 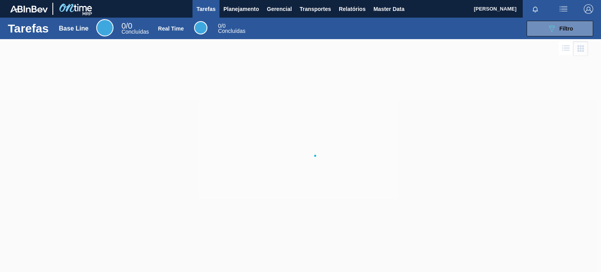 I want to click on img: userActions, so click(x=564, y=9).